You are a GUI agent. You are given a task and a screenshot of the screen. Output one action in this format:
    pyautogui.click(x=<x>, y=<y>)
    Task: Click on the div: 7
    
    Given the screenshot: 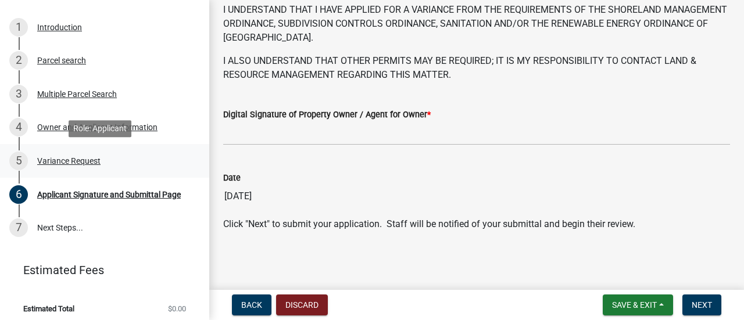 What is the action you would take?
    pyautogui.click(x=19, y=228)
    